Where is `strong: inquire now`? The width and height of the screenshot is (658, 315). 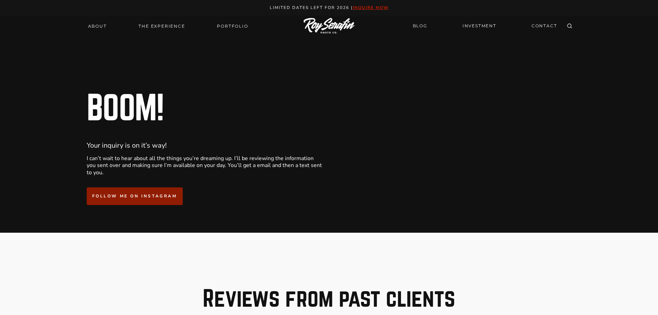 strong: inquire now is located at coordinates (370, 8).